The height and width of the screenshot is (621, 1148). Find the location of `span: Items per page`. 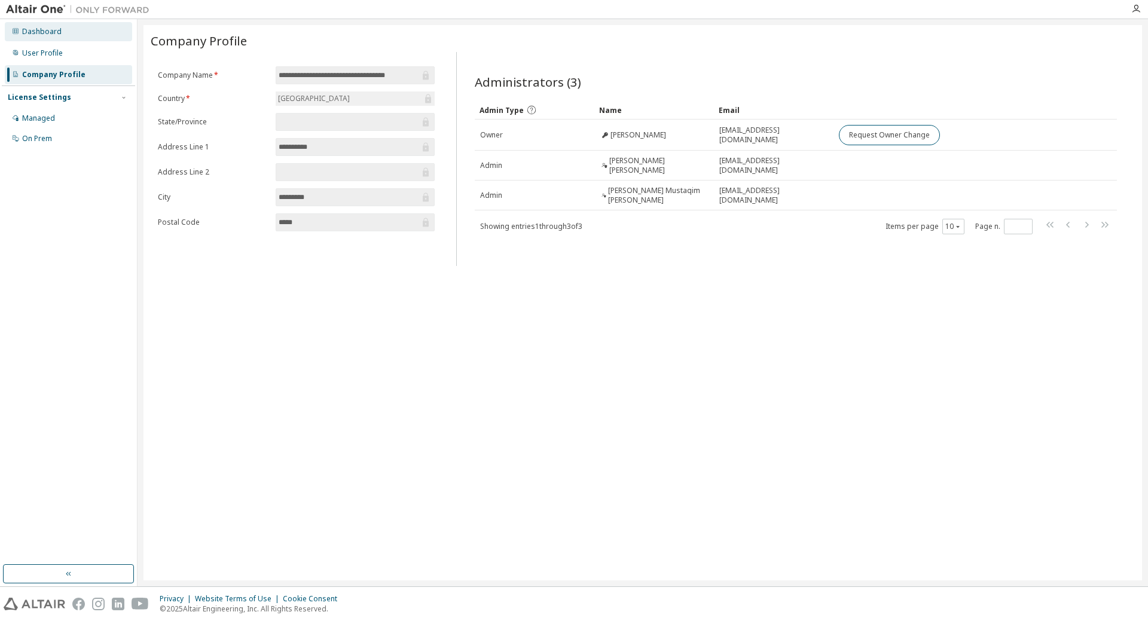

span: Items per page is located at coordinates (925, 227).